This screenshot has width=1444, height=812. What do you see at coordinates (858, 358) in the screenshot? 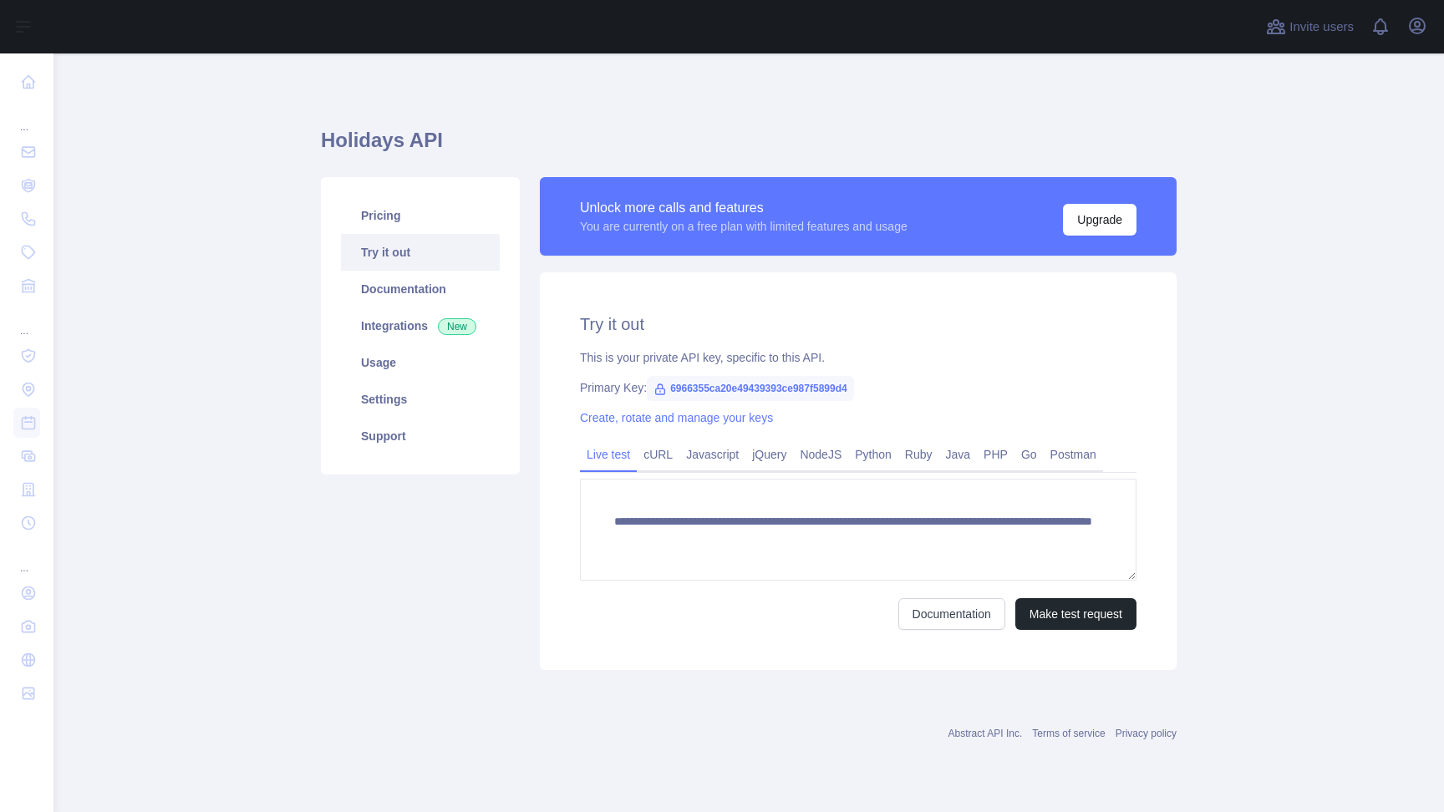
I see `div: This is your private API key, specific to this API.` at bounding box center [858, 358].